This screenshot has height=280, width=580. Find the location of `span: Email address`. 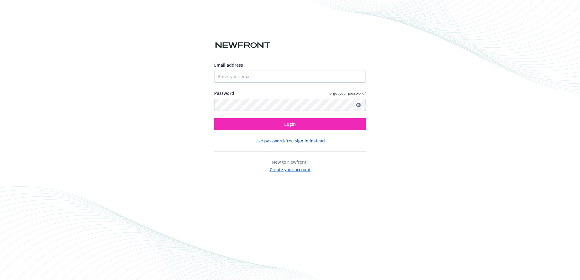

span: Email address is located at coordinates (228, 65).